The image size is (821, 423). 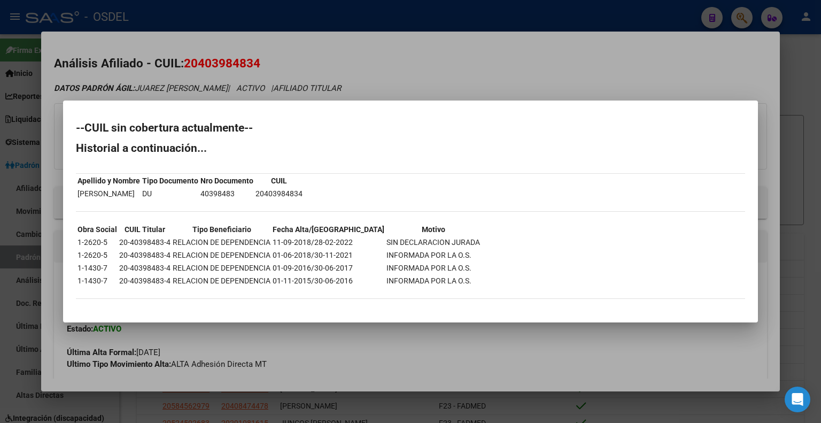 I want to click on h2: --CUIL sin cobertura actualmente--, so click(x=411, y=128).